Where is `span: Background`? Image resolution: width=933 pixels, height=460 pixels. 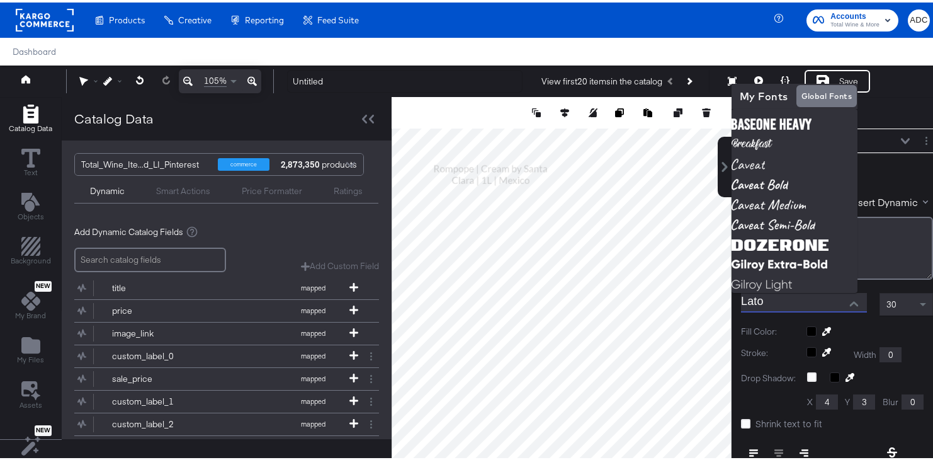
span: Background is located at coordinates (31, 258).